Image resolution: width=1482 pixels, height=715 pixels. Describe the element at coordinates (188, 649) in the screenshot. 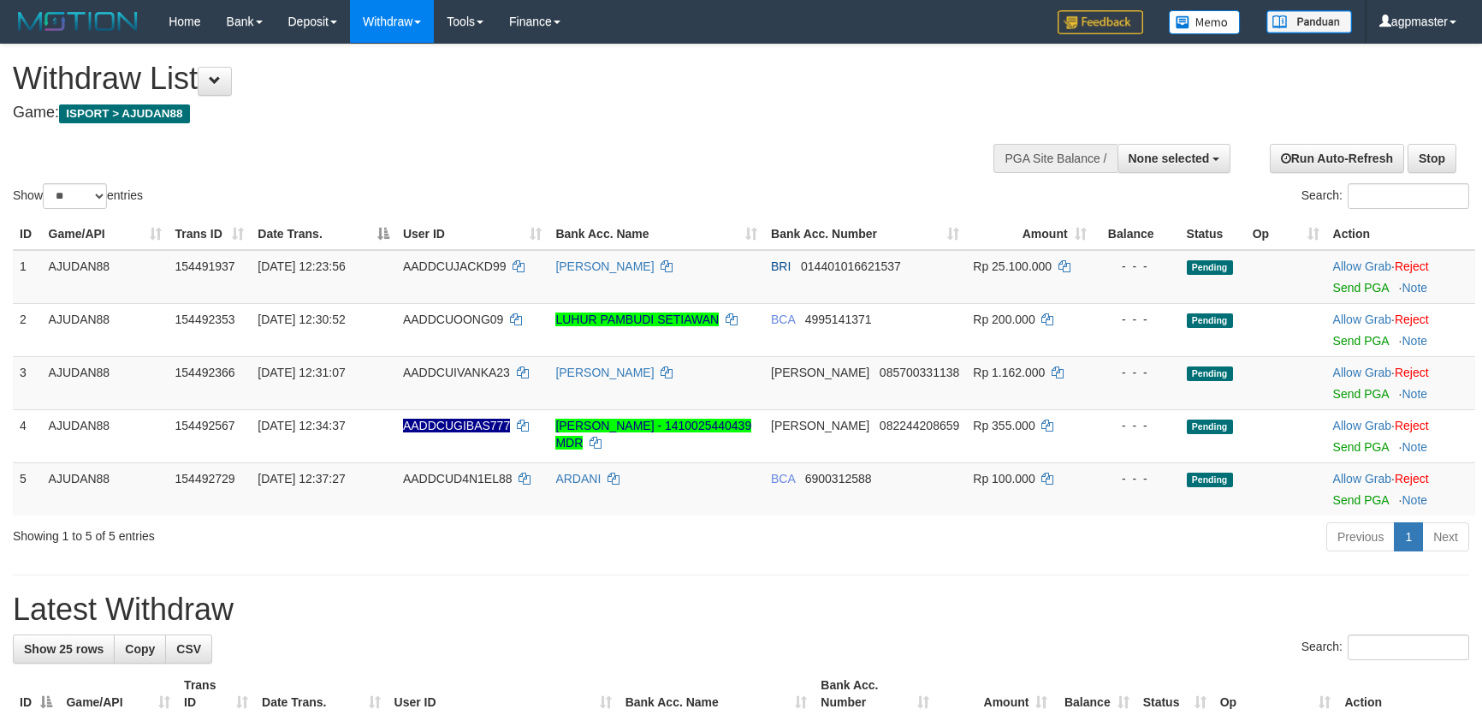

I see `span: CSV` at that location.